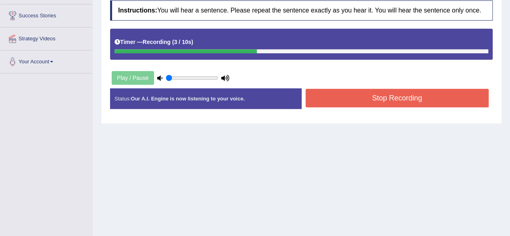  Describe the element at coordinates (46, 37) in the screenshot. I see `a: Strategy Videos` at that location.